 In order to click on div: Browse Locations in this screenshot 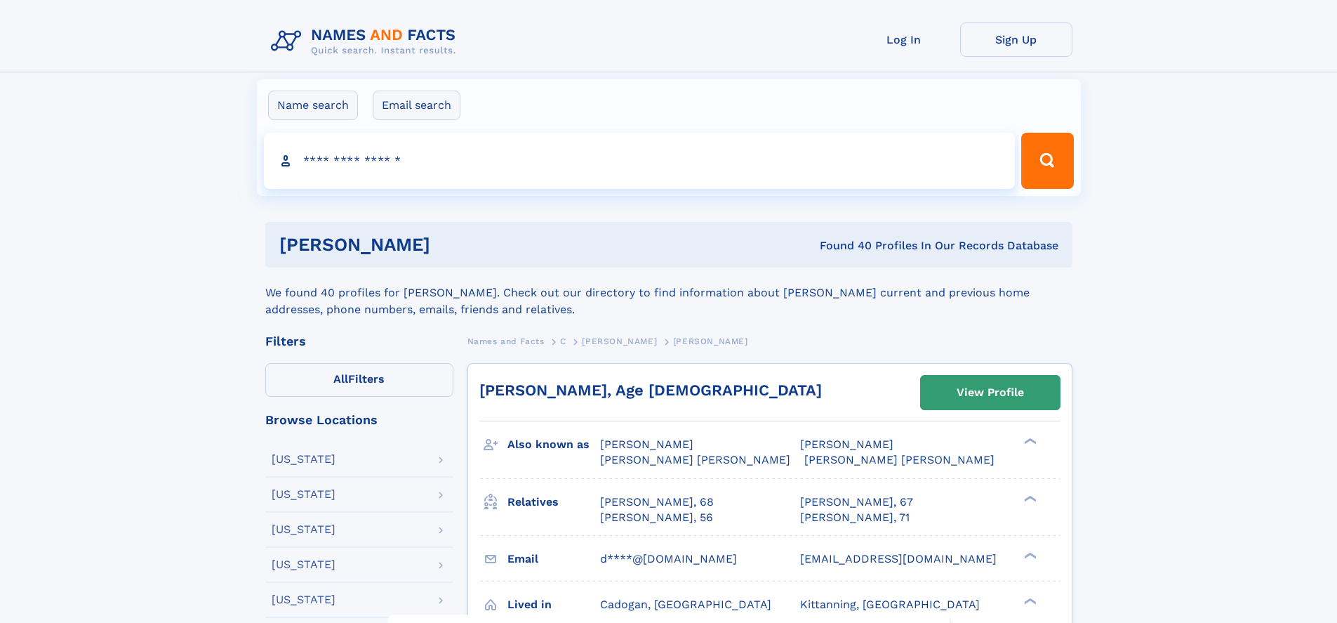, I will do `click(359, 420)`.